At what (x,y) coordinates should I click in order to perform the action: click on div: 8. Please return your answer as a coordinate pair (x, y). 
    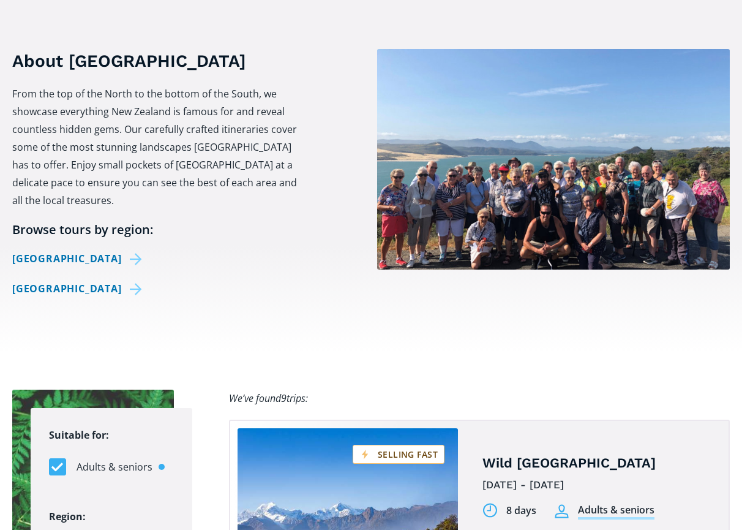
    Looking at the image, I should click on (509, 510).